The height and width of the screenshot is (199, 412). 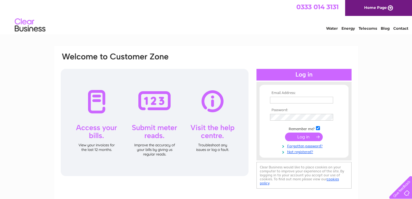 What do you see at coordinates (304, 110) in the screenshot?
I see `th: Password:` at bounding box center [304, 110].